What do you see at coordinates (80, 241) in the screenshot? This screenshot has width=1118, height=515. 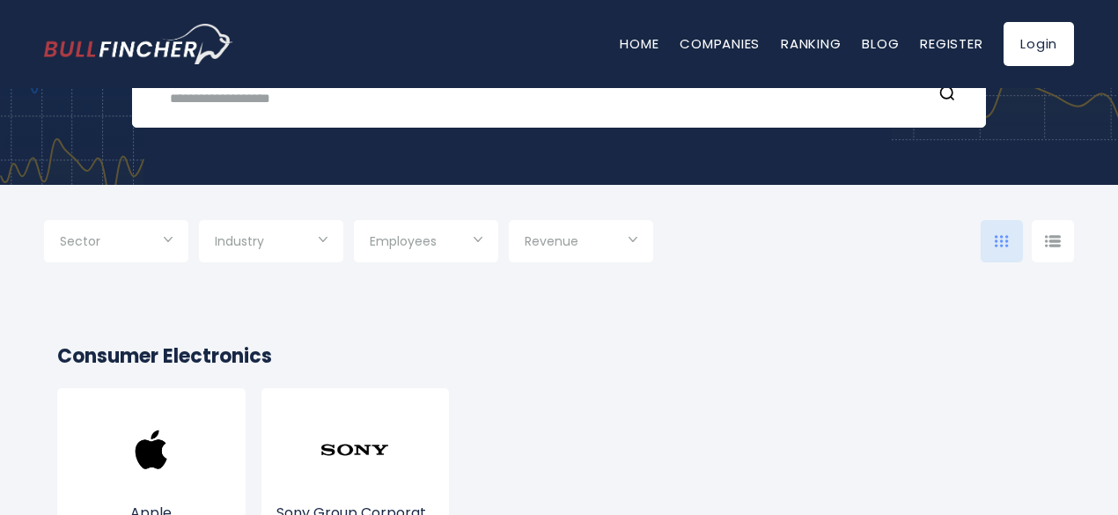 I see `span: Sector` at bounding box center [80, 241].